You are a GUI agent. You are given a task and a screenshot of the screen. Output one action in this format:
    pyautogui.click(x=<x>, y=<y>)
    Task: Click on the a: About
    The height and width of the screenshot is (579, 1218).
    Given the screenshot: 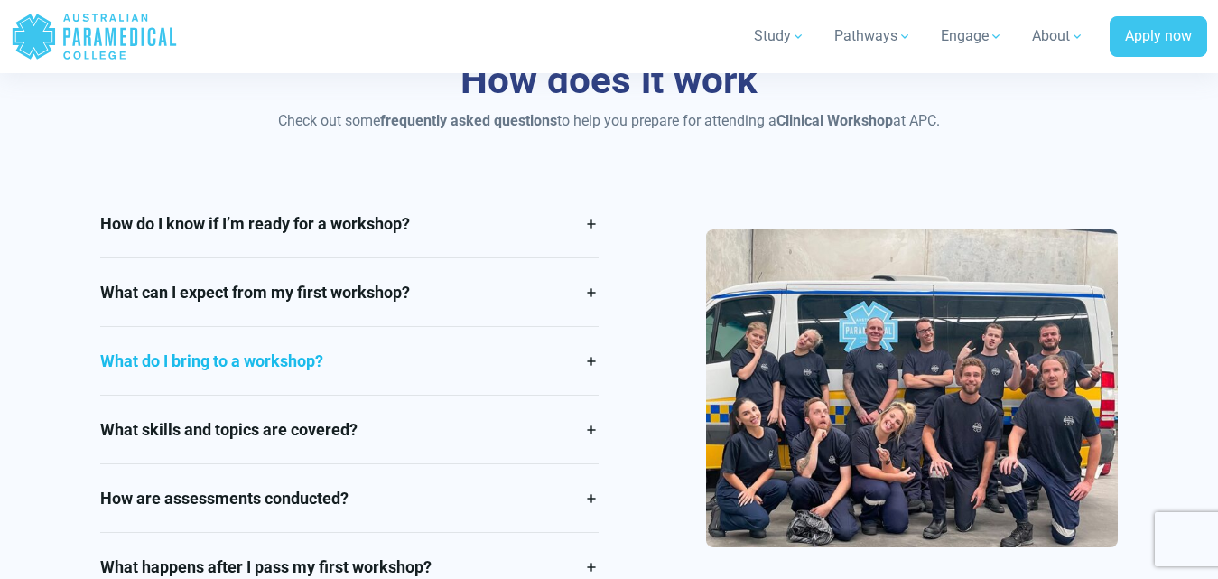 What is the action you would take?
    pyautogui.click(x=1058, y=36)
    